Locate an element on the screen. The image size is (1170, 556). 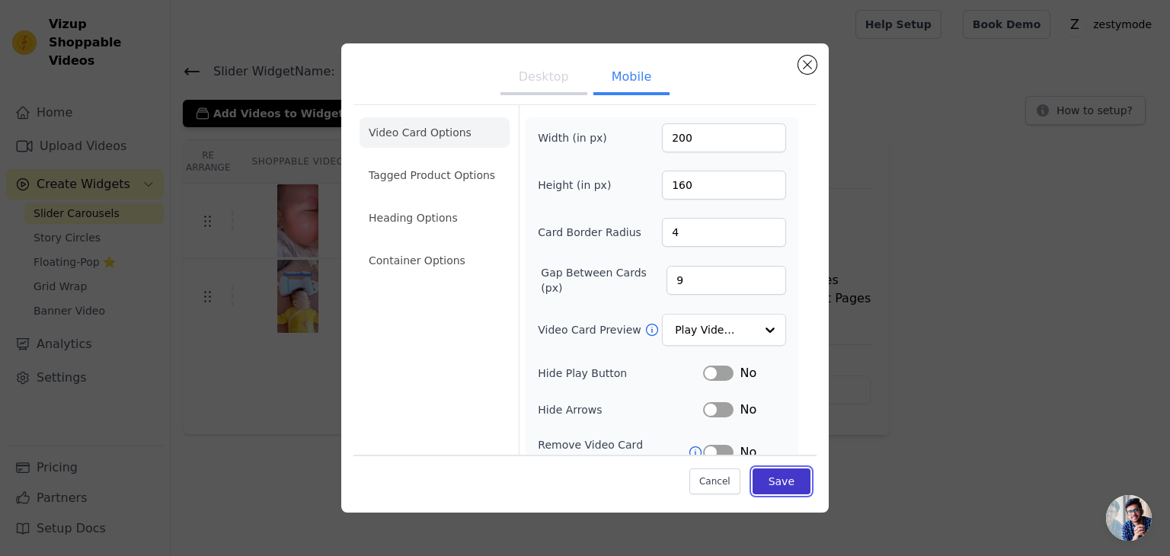
li: Heading Options is located at coordinates (434, 218).